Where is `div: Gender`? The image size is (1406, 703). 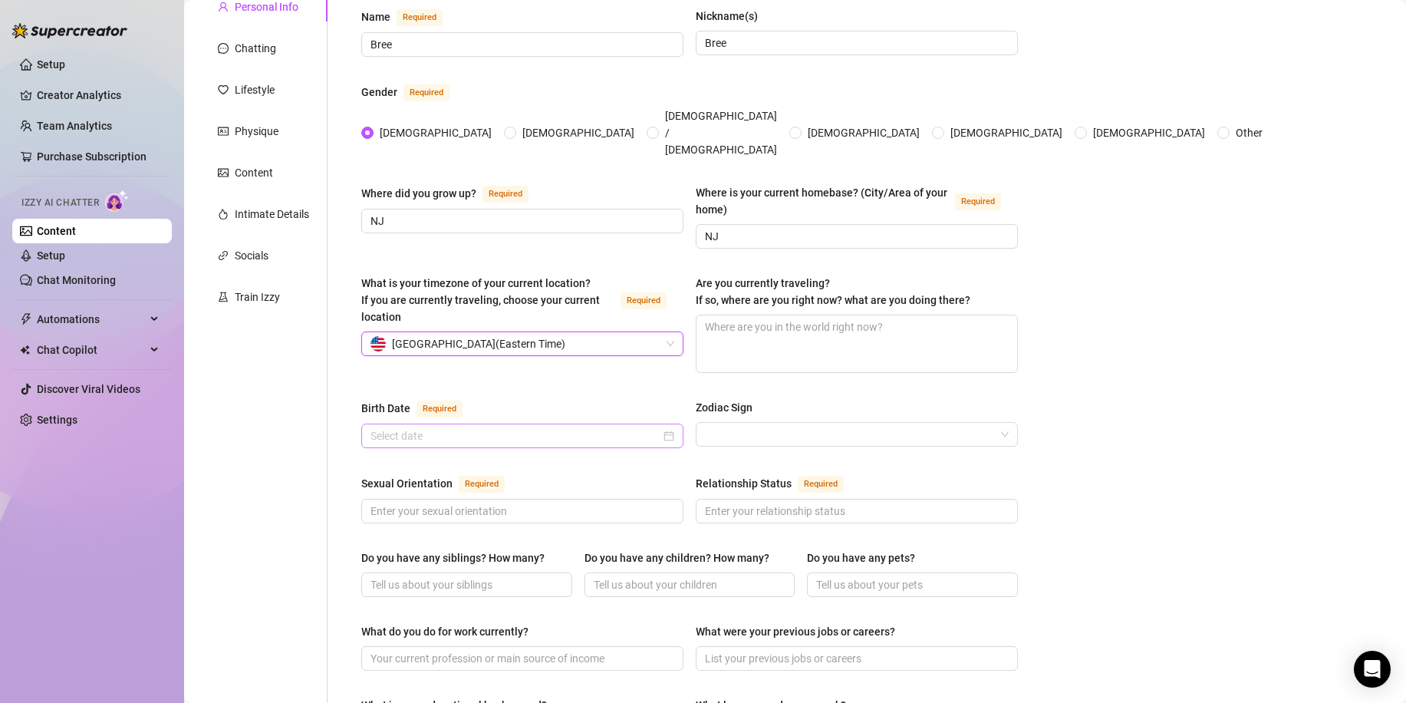
div: Gender is located at coordinates (379, 92).